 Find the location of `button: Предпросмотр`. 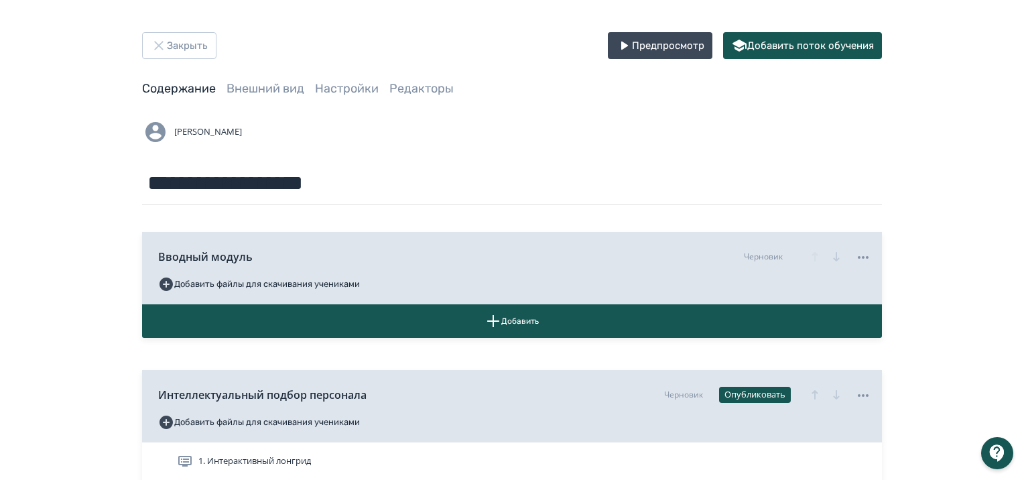

button: Предпросмотр is located at coordinates (660, 46).